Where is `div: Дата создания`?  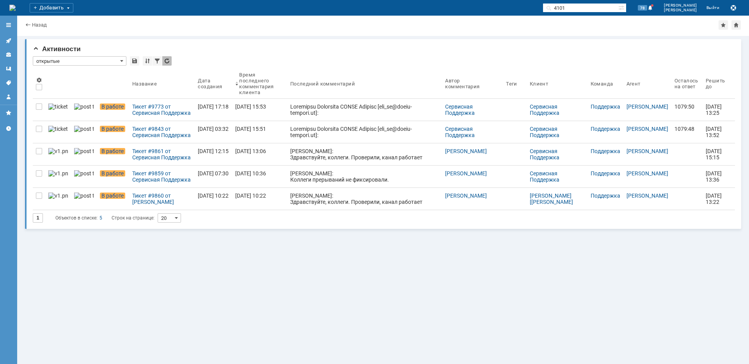
div: Дата создания is located at coordinates (210, 84).